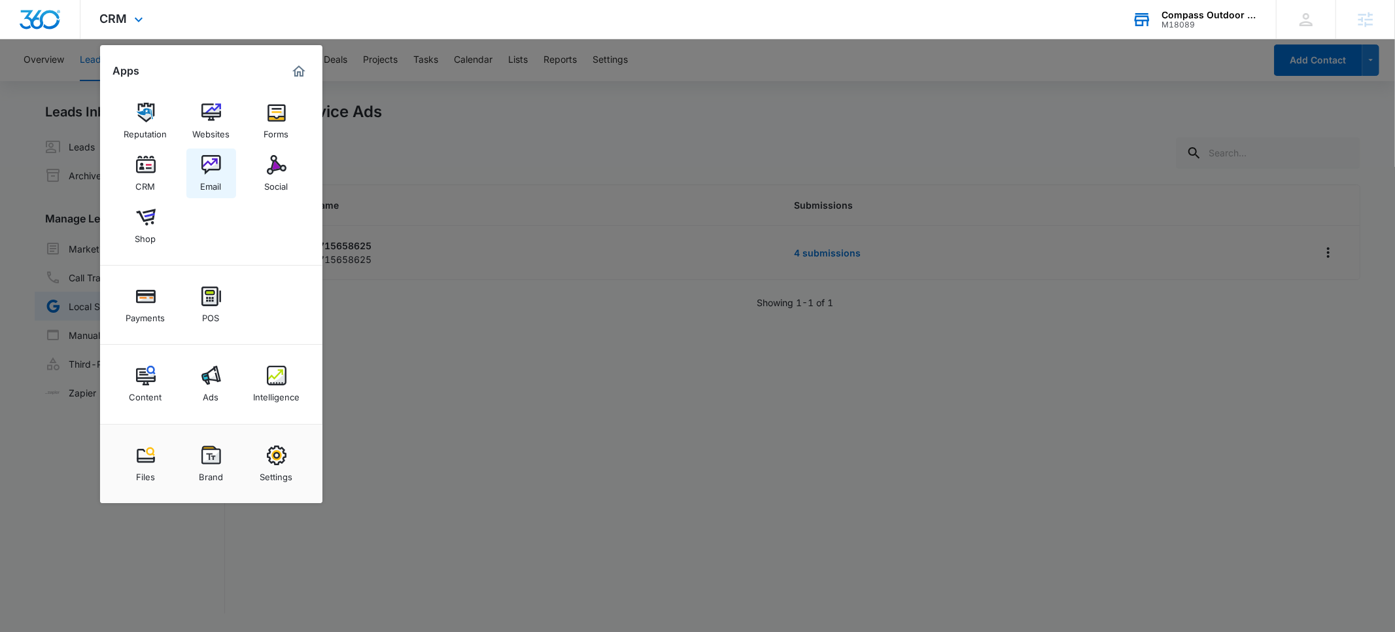 The width and height of the screenshot is (1395, 632). I want to click on a: Marketing 360® Dashboard, so click(299, 71).